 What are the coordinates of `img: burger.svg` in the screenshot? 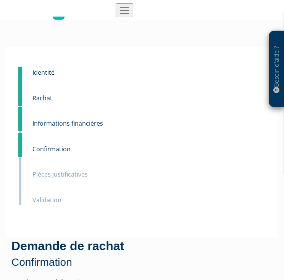 It's located at (125, 10).